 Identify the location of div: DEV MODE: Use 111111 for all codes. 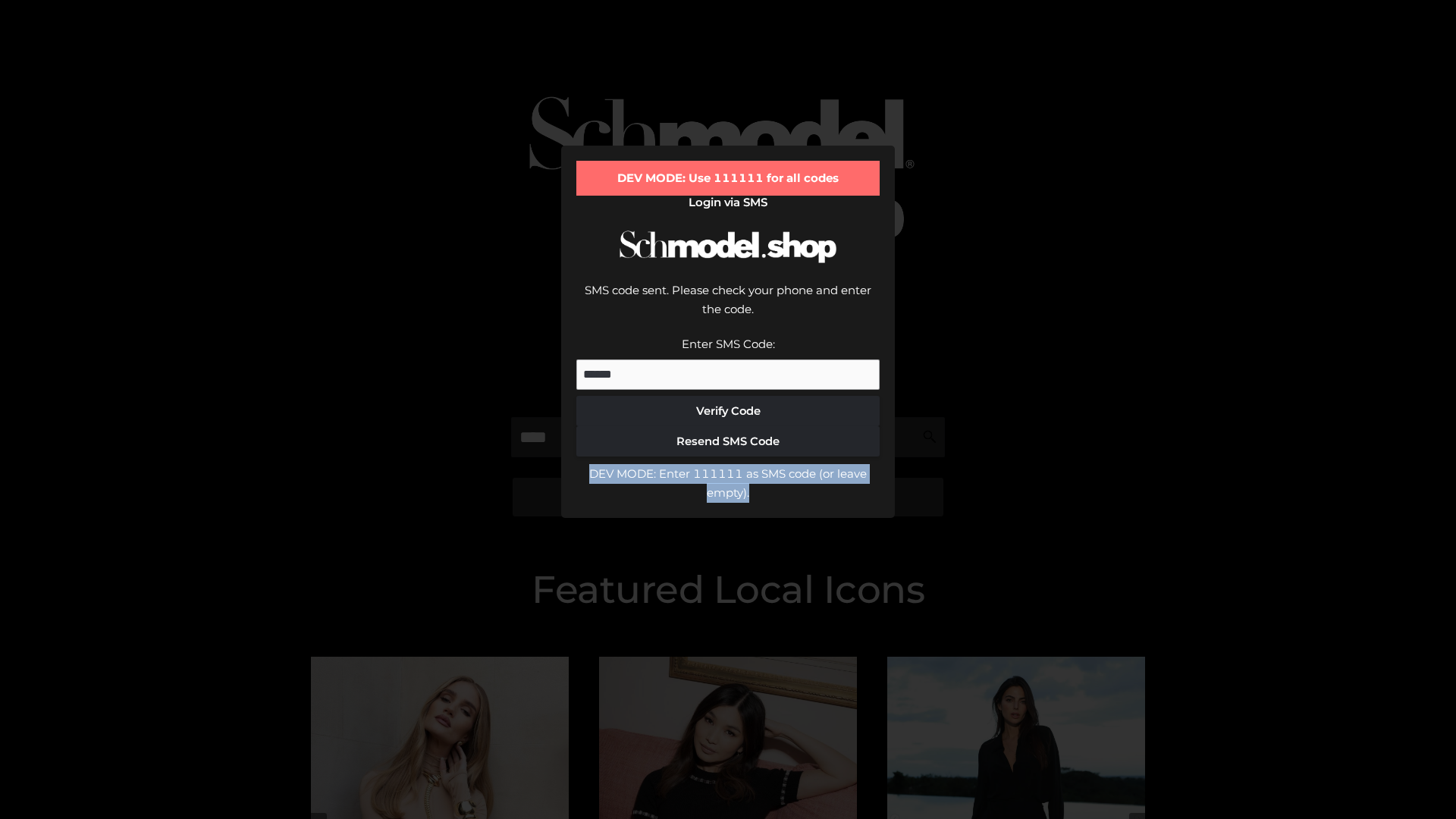
(728, 178).